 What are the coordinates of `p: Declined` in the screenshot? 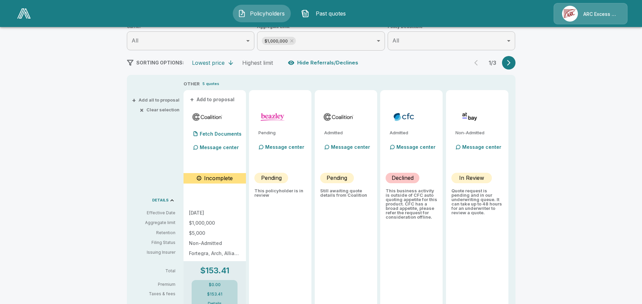 It's located at (403, 178).